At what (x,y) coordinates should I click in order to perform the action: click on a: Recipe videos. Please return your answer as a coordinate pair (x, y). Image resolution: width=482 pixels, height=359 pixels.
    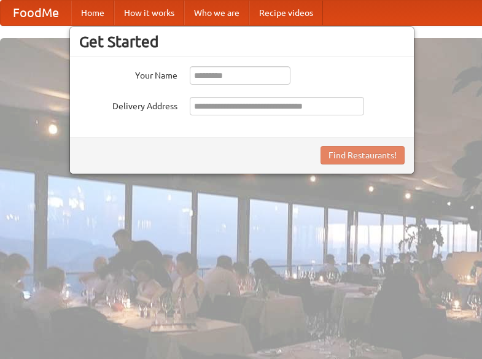
    Looking at the image, I should click on (286, 13).